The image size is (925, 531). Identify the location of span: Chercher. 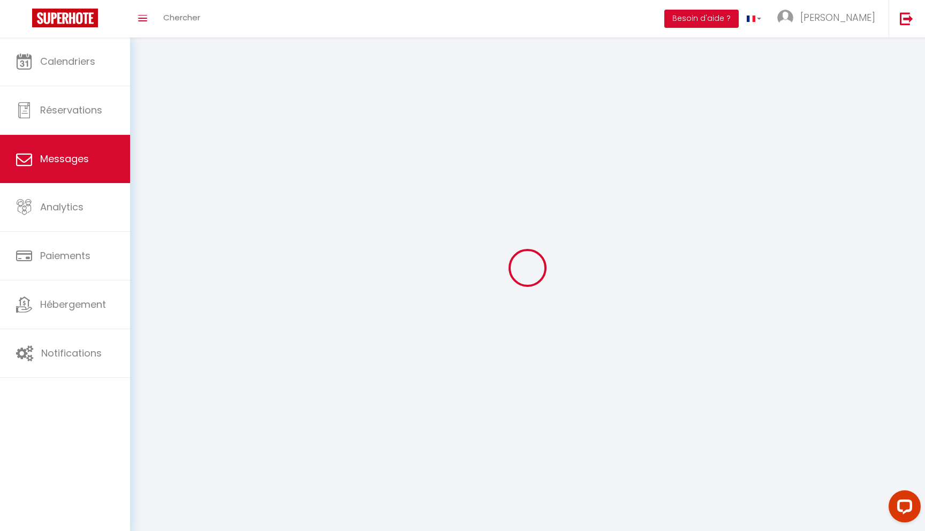
(182, 17).